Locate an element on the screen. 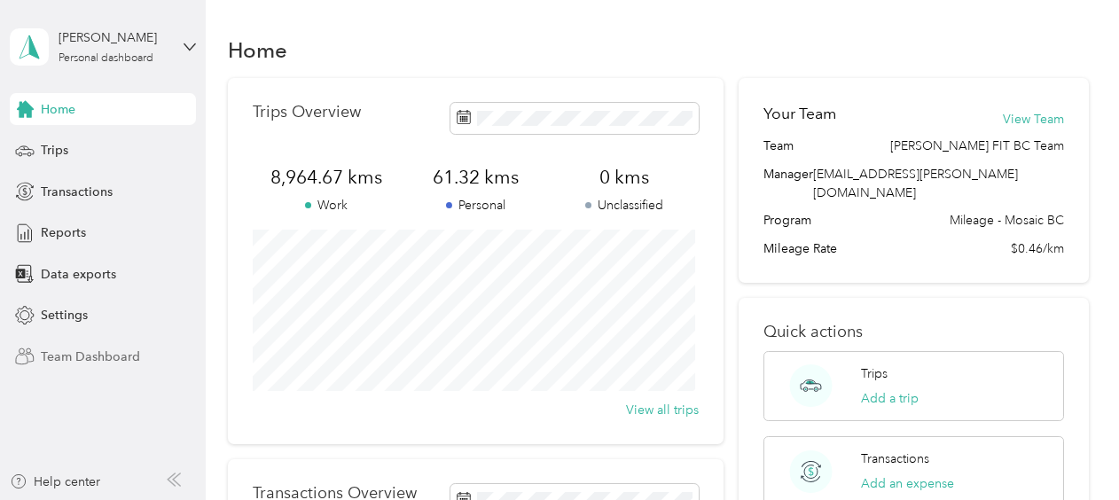 The width and height of the screenshot is (1119, 500). span: Transactions is located at coordinates (76, 192).